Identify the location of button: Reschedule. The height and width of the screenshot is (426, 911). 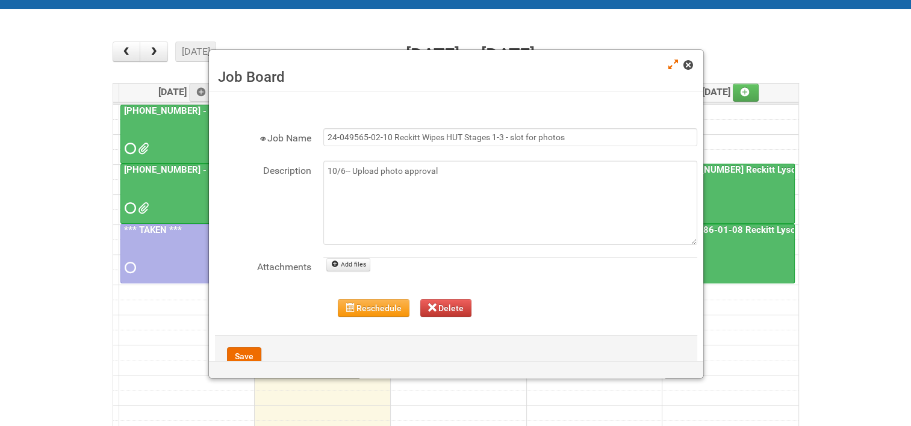
(373, 308).